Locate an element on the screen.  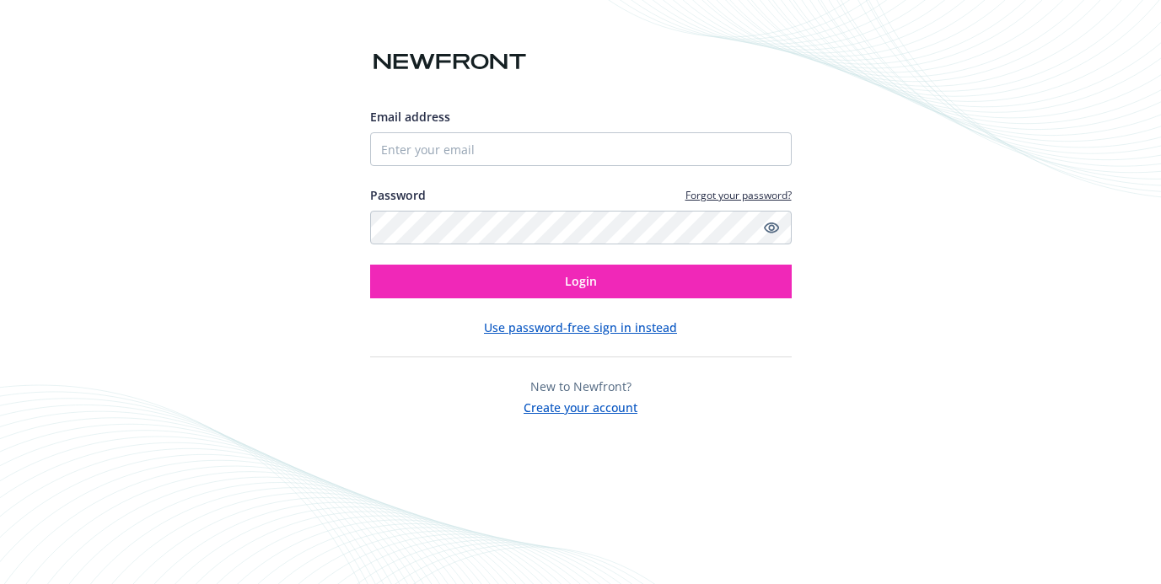
button: Create your account is located at coordinates (580, 406).